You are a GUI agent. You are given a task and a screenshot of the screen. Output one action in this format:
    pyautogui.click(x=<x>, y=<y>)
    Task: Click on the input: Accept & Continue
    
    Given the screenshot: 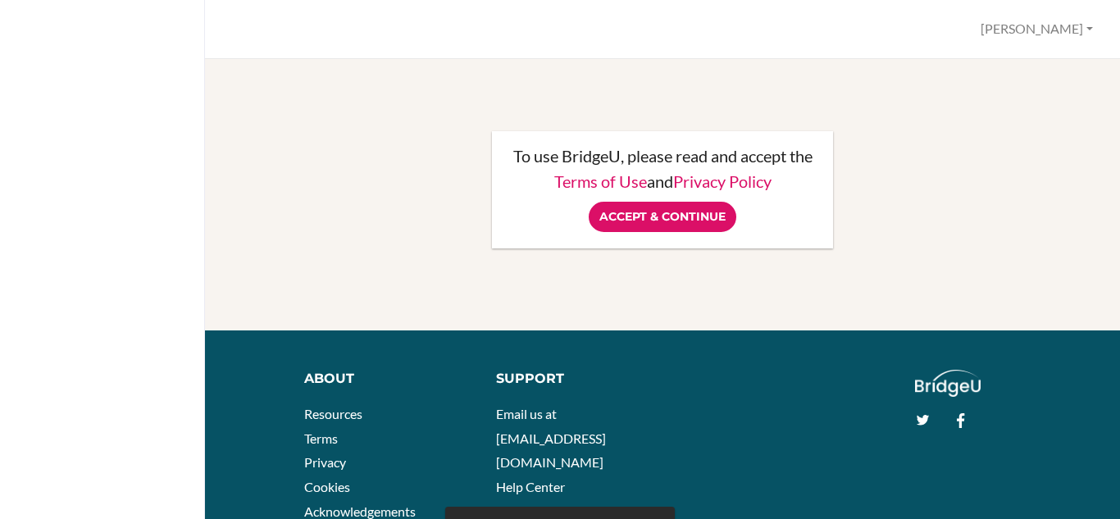 What is the action you would take?
    pyautogui.click(x=662, y=216)
    